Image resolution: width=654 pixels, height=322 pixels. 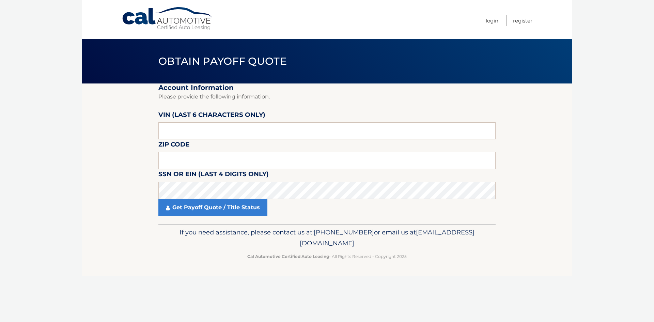 What do you see at coordinates (327, 256) in the screenshot?
I see `p: - All Rights Reserved - Copyright 2025` at bounding box center [327, 256].